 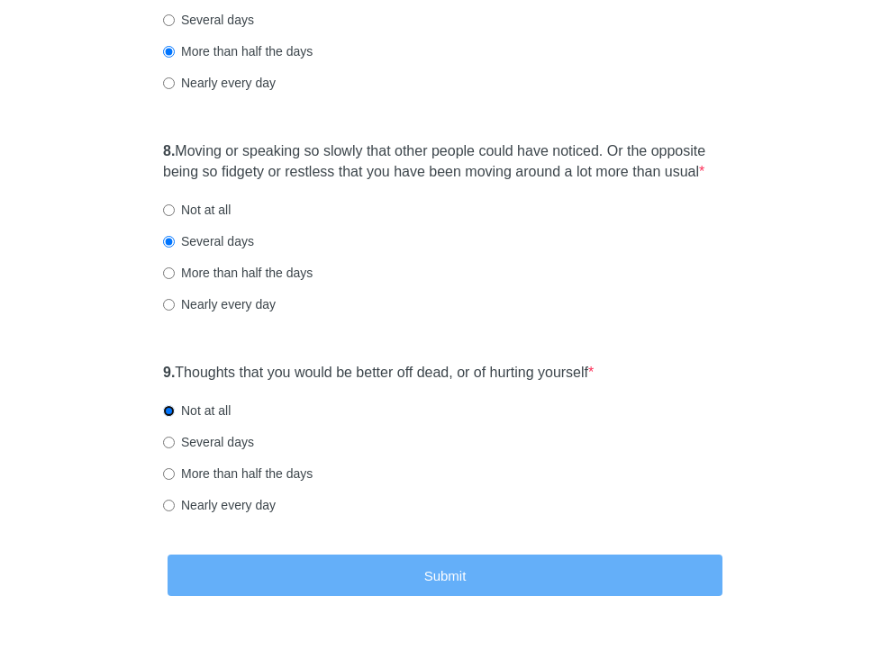 I want to click on label: Thoughts that you would be better off dead, or of hurting yourself, so click(x=378, y=373).